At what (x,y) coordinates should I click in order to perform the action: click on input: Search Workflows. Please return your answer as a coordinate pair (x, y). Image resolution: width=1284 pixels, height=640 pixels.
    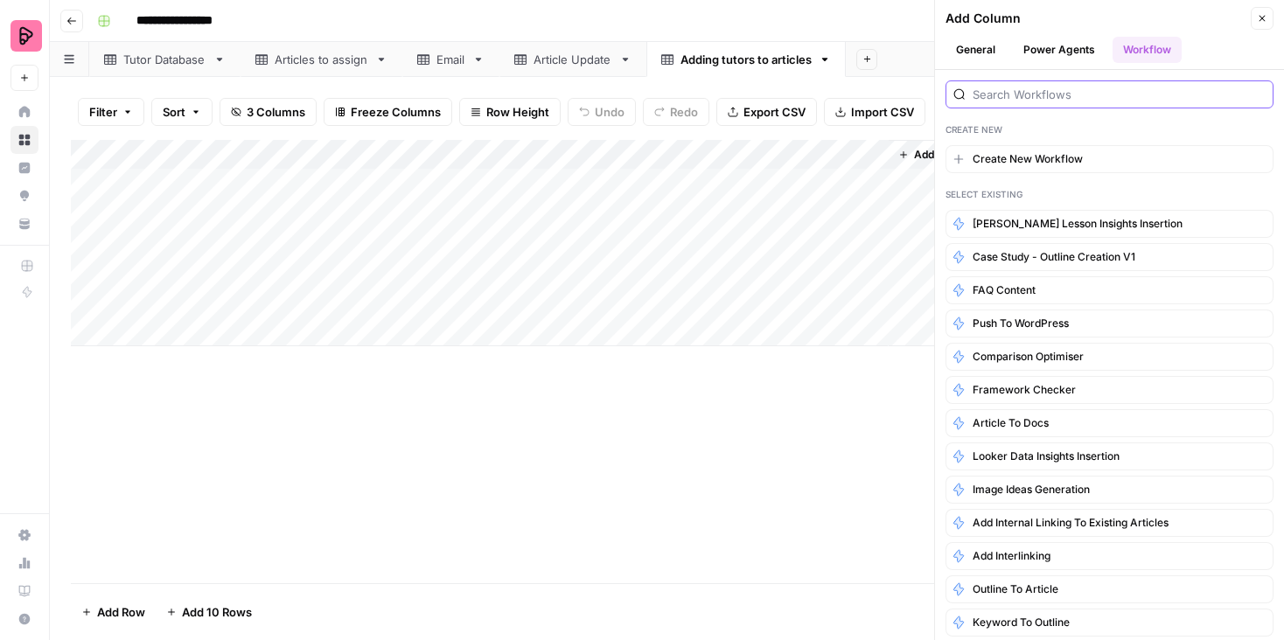
    Looking at the image, I should click on (1119, 94).